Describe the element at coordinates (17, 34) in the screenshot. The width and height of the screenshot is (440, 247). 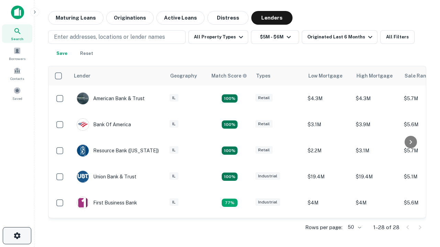
I see `a: Search` at that location.